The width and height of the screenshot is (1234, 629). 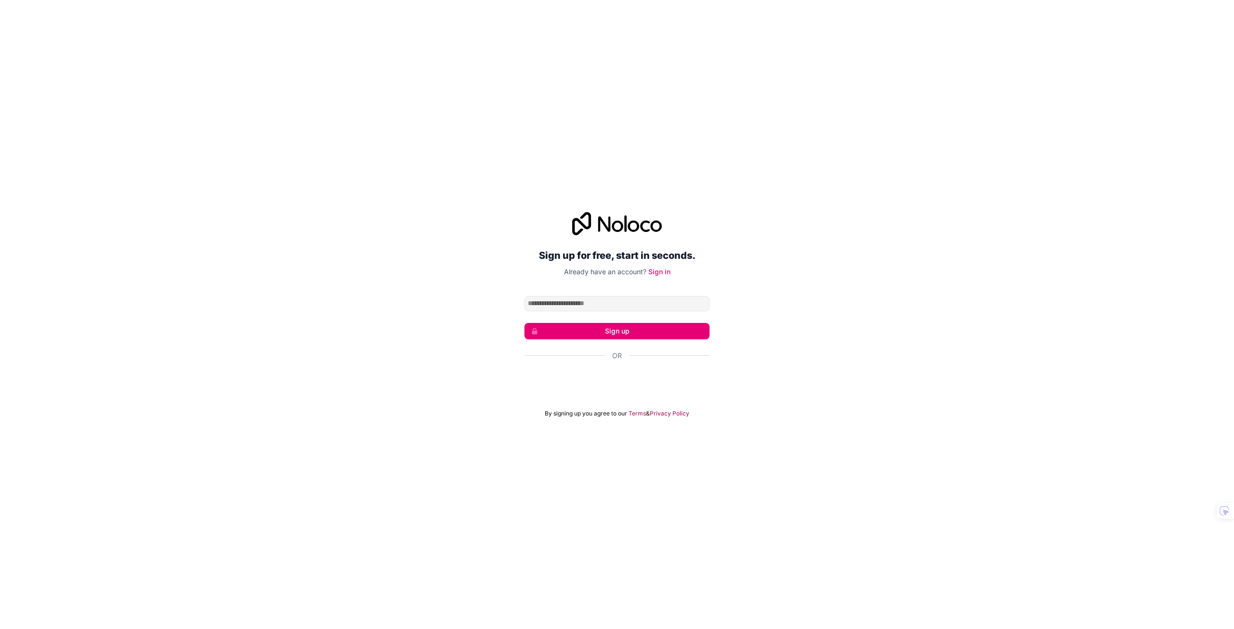 What do you see at coordinates (605, 271) in the screenshot?
I see `span: Already have an account?` at bounding box center [605, 271].